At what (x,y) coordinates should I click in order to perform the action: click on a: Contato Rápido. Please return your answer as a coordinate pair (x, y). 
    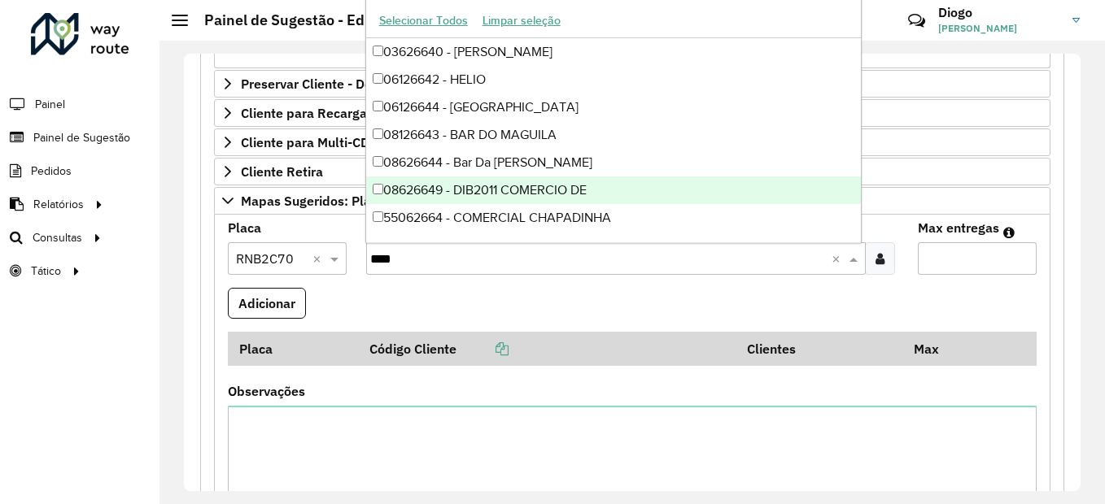
    Looking at the image, I should click on (916, 20).